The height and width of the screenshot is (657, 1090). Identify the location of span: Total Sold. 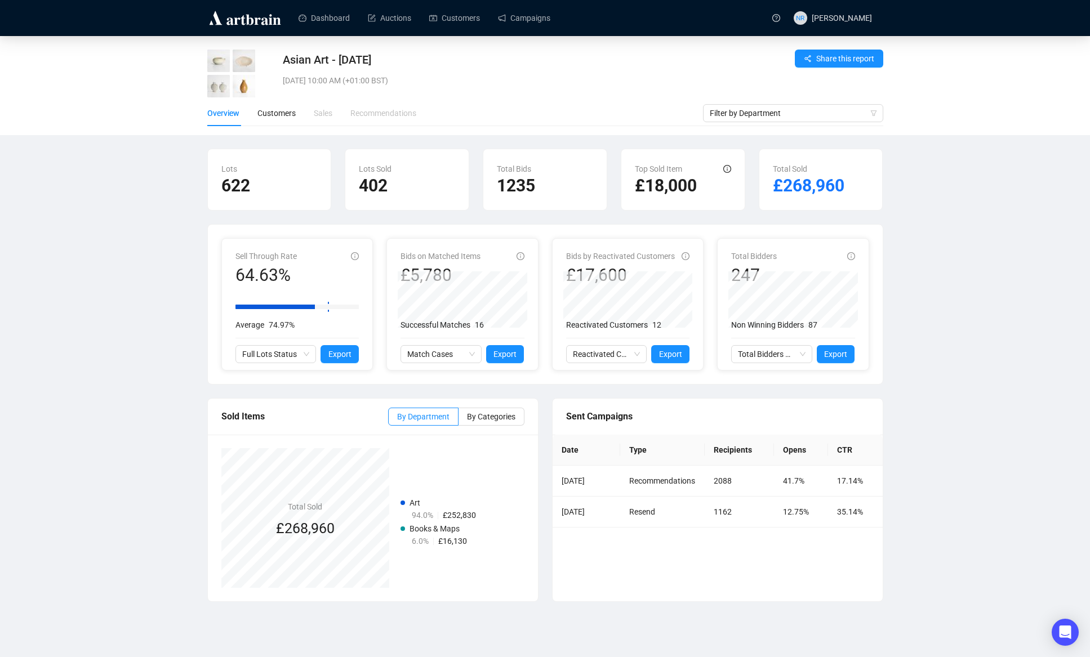
(790, 169).